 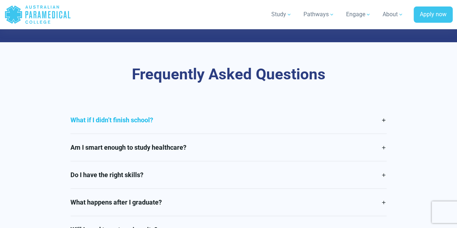 What do you see at coordinates (228, 74) in the screenshot?
I see `h3: Frequently Asked Questions` at bounding box center [228, 74].